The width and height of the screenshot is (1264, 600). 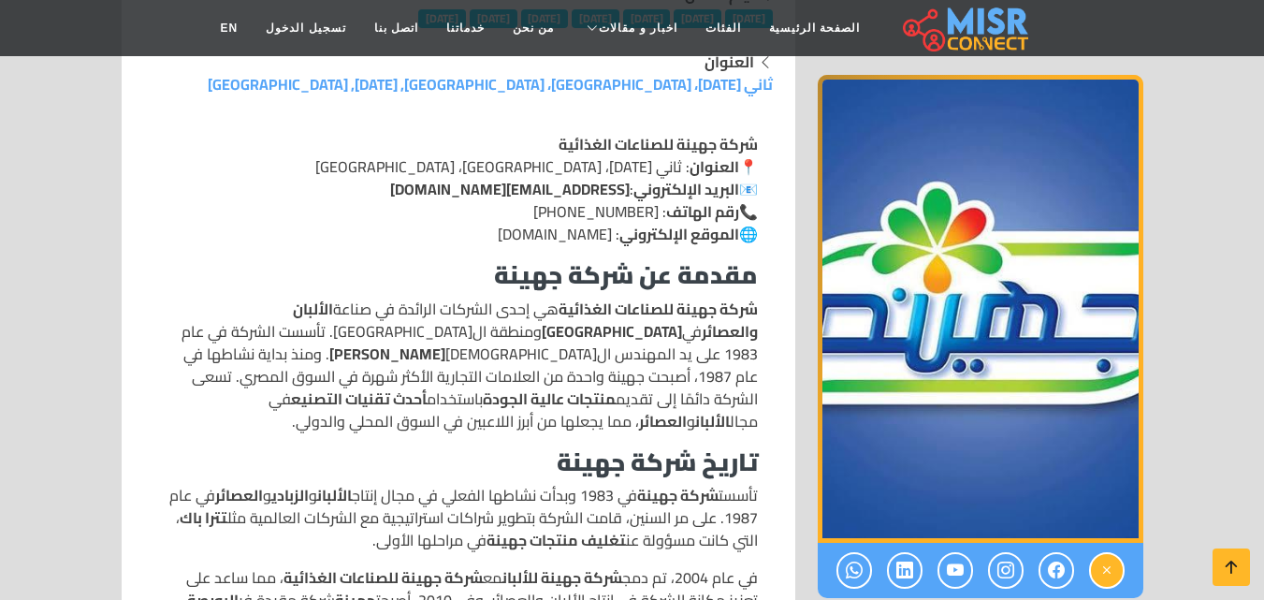 What do you see at coordinates (703, 212) in the screenshot?
I see `strong: رقم الهاتف` at bounding box center [703, 212].